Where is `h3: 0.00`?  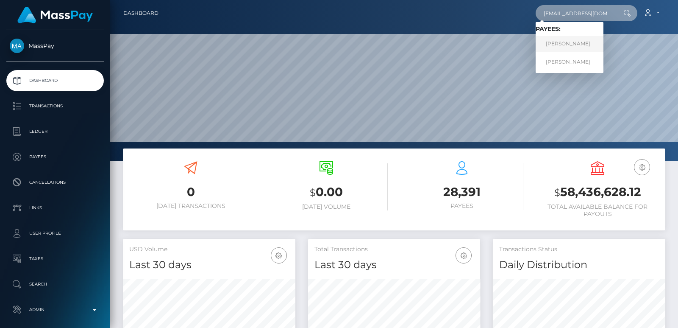 h3: 0.00 is located at coordinates (326, 192).